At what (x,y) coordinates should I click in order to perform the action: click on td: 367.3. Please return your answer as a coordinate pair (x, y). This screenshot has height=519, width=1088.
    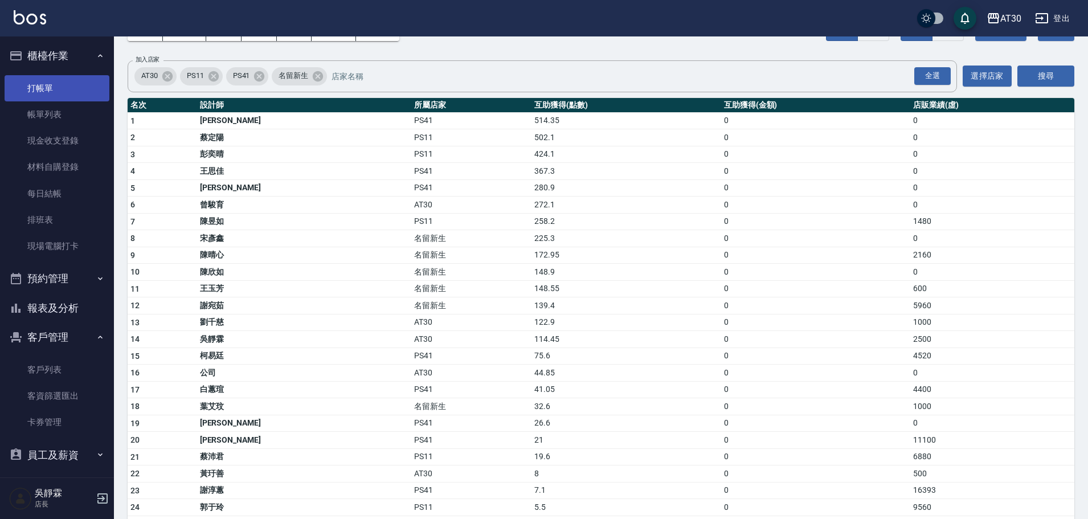
    Looking at the image, I should click on (626, 171).